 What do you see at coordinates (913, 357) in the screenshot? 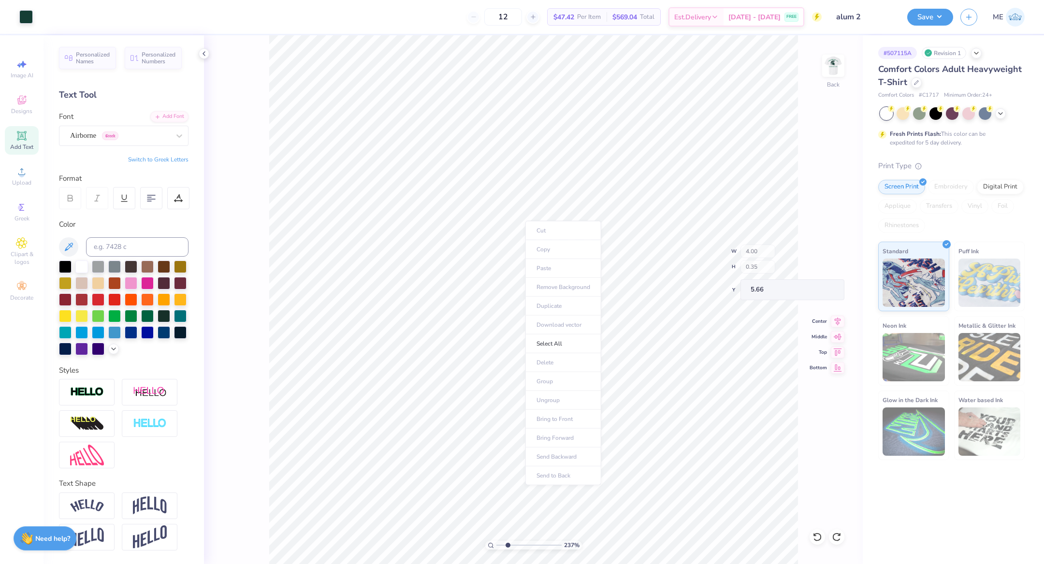
I see `img: Neon Ink` at bounding box center [913, 357].